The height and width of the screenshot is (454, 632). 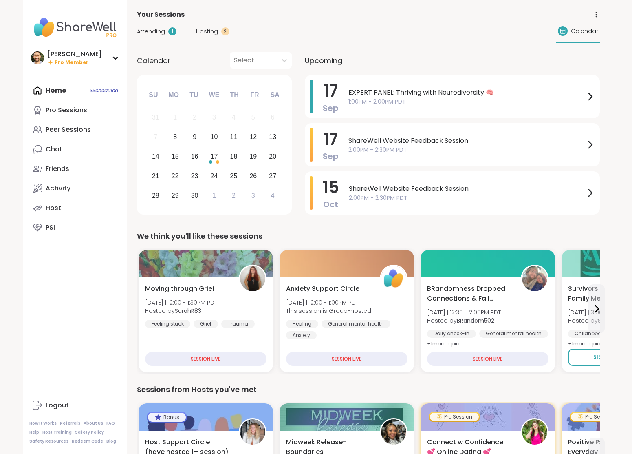 I want to click on span: BRandomness Dropped Connections & Fall Emojis, so click(x=469, y=293).